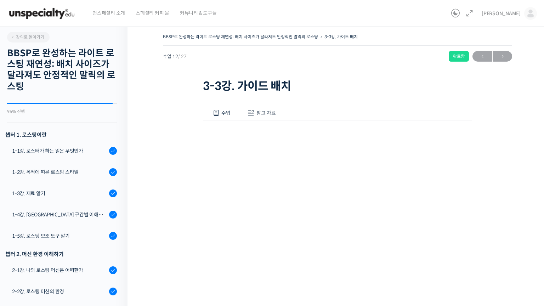 Image resolution: width=544 pixels, height=306 pixels. Describe the element at coordinates (59, 291) in the screenshot. I see `div: 2-2강. 로스팅 머신의 환경` at that location.